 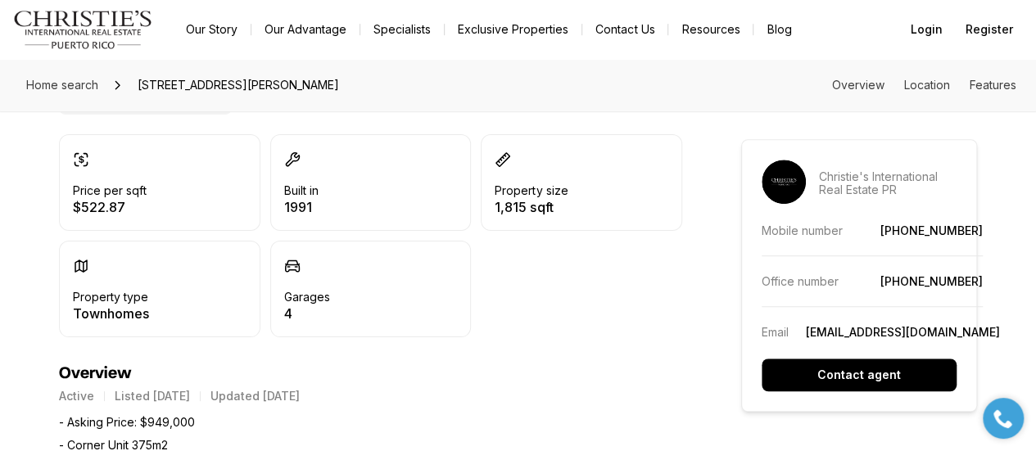 I want to click on nav: Page section menu, so click(x=924, y=85).